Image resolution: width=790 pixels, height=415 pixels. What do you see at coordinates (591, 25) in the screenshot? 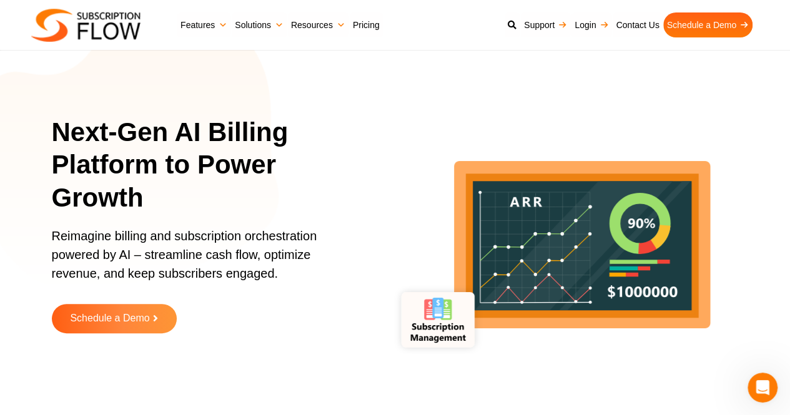
I see `a: Login` at bounding box center [591, 25].